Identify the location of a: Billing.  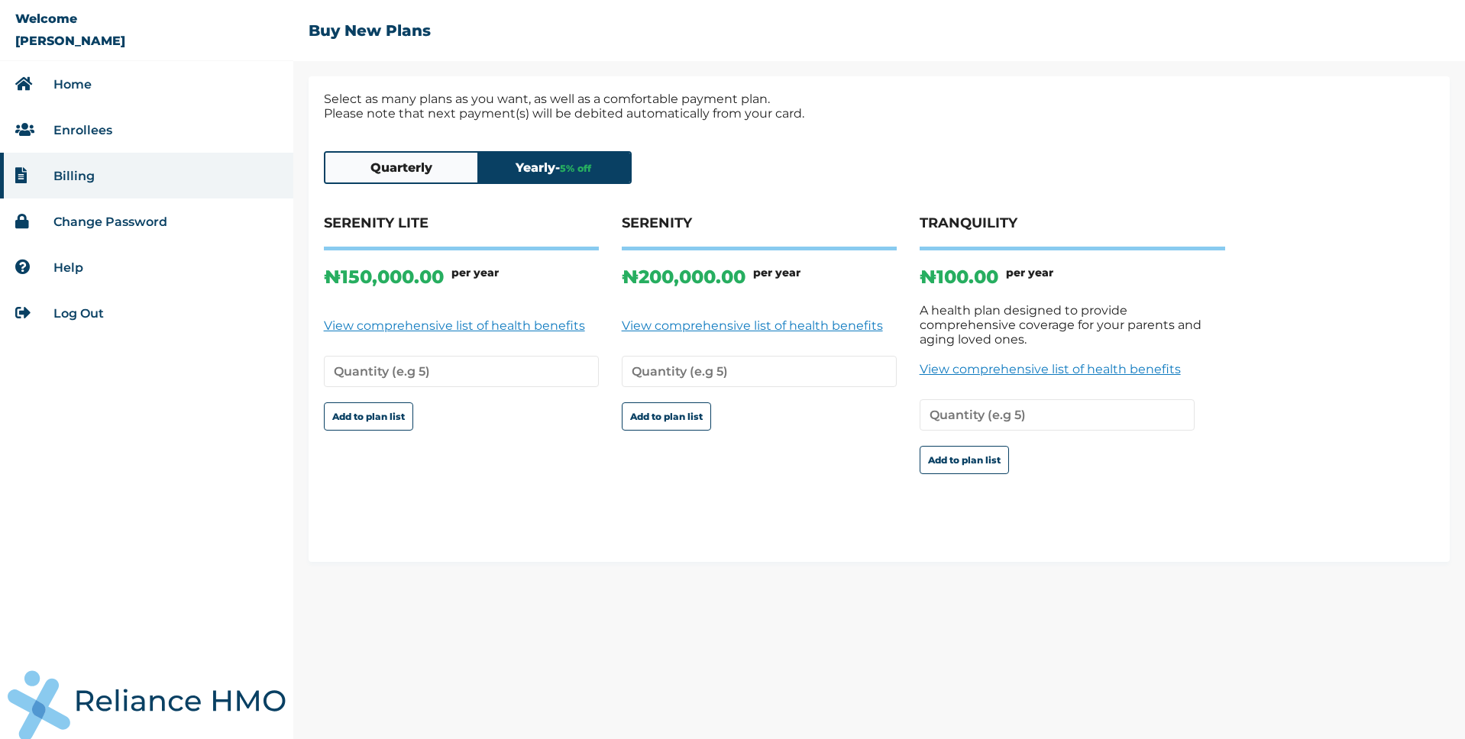
(74, 176).